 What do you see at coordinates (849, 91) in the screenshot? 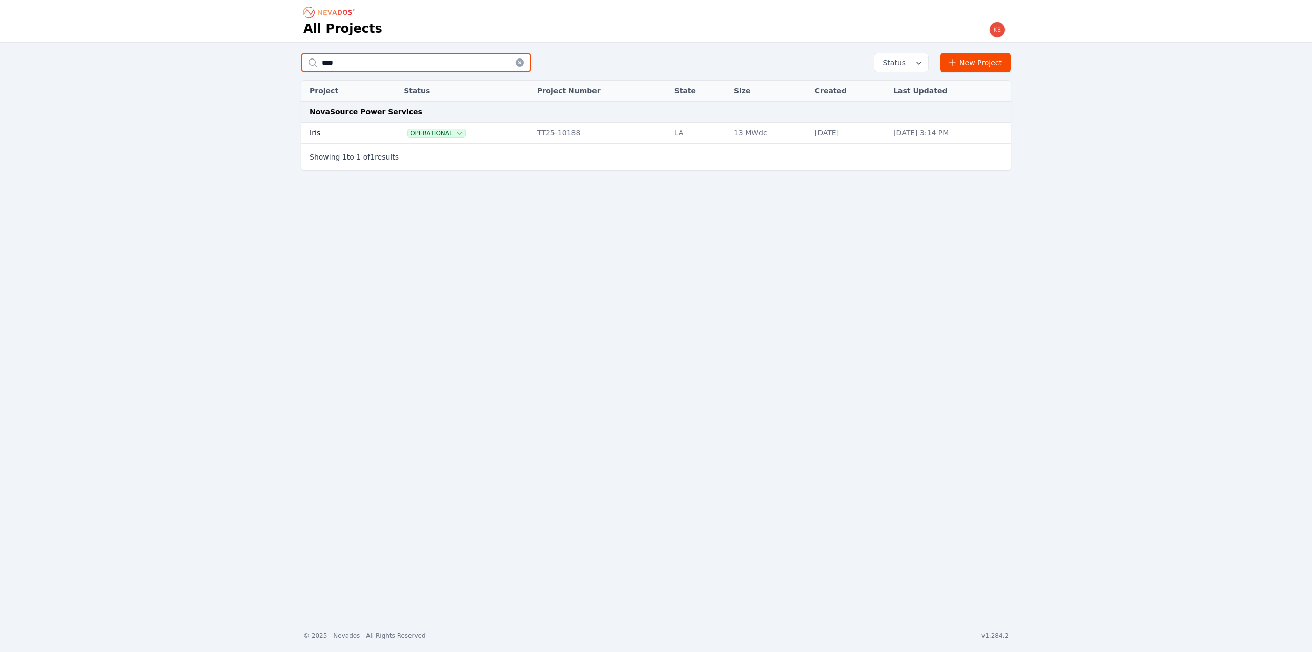
I see `th: Created` at bounding box center [849, 91].